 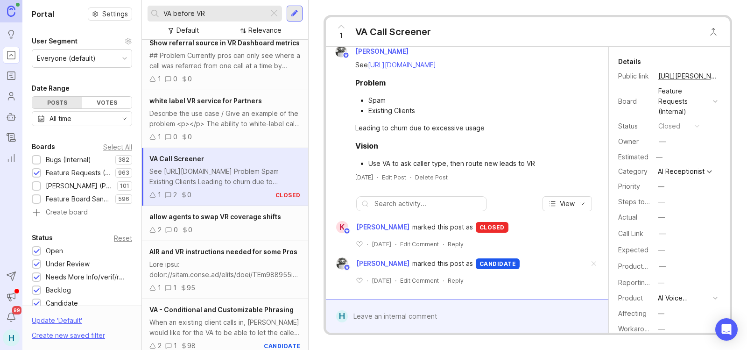 I want to click on button: Expected, so click(x=661, y=250).